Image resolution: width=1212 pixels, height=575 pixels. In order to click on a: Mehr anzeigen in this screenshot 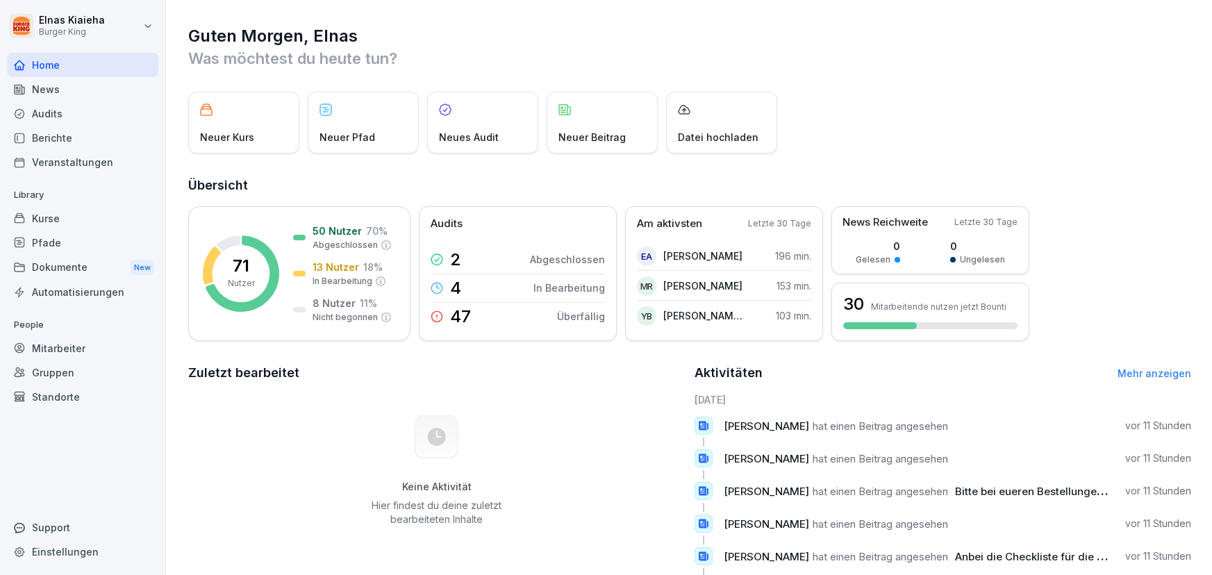, I will do `click(1154, 373)`.